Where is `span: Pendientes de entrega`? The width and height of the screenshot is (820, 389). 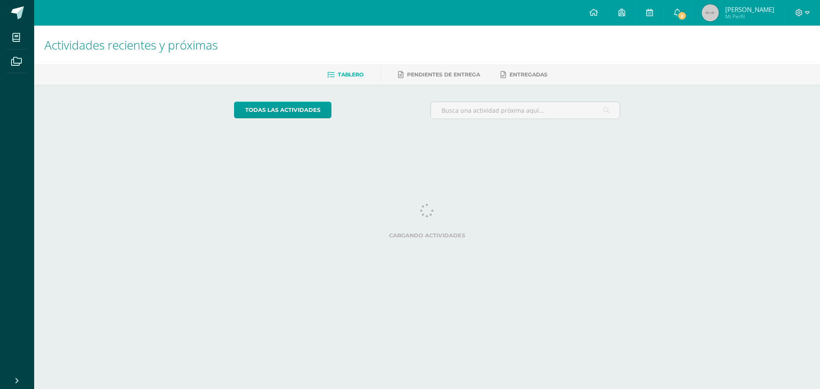 span: Pendientes de entrega is located at coordinates (444, 74).